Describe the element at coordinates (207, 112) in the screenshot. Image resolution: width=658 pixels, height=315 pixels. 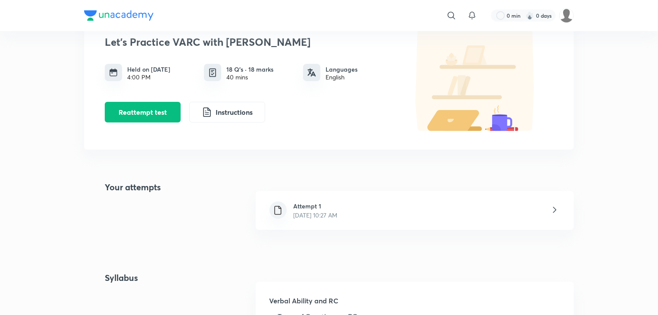
I see `img: instruction` at that location.